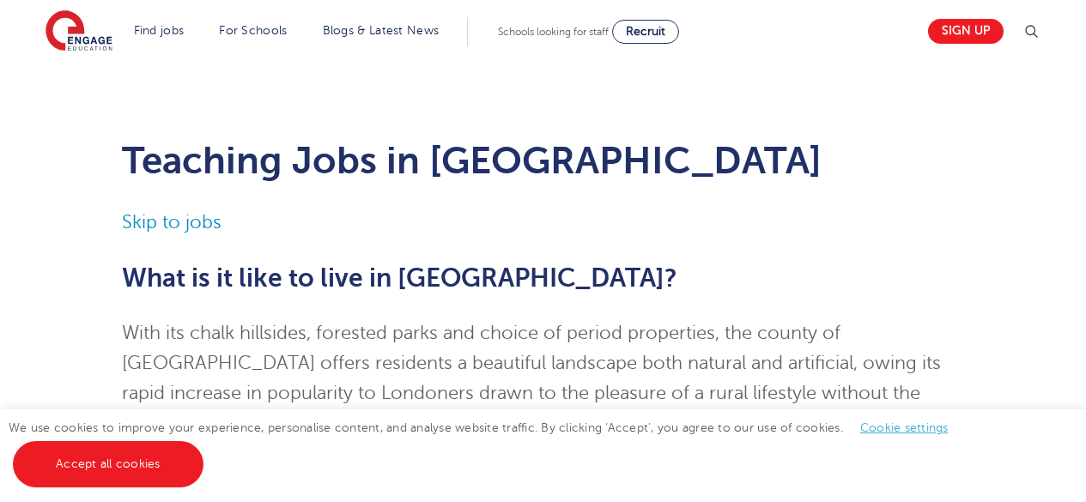 The width and height of the screenshot is (1086, 502). I want to click on span: Recruit, so click(646, 31).